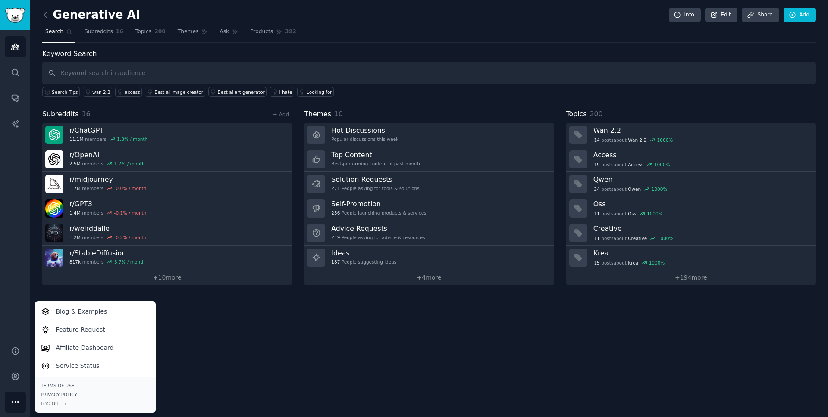  I want to click on h3: Qwen, so click(702, 179).